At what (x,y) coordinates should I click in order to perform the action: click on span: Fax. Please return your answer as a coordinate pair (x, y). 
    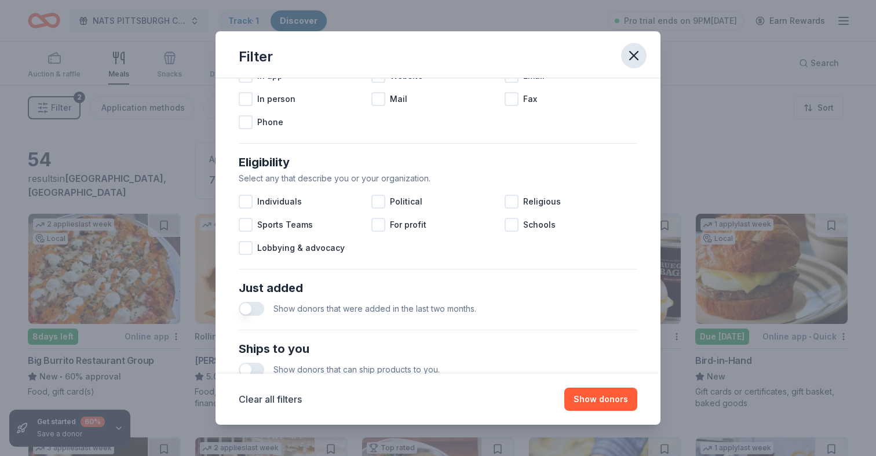
    Looking at the image, I should click on (530, 99).